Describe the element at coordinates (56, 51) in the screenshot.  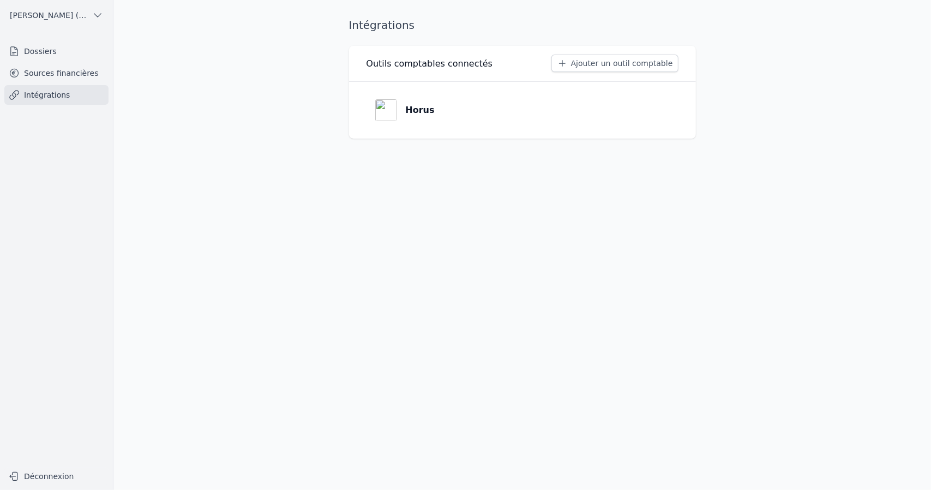
I see `a: Dossiers` at that location.